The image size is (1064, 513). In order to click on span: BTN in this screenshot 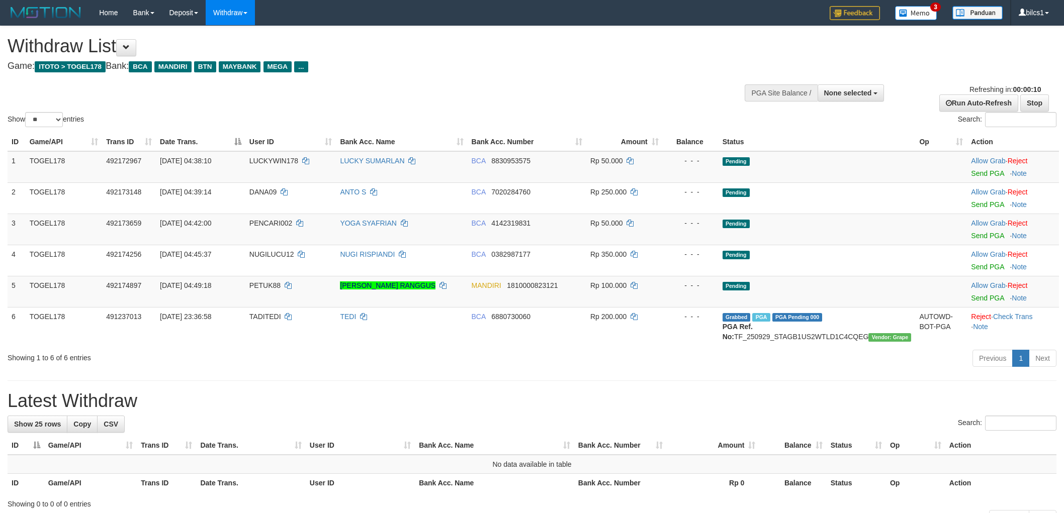, I will do `click(205, 67)`.